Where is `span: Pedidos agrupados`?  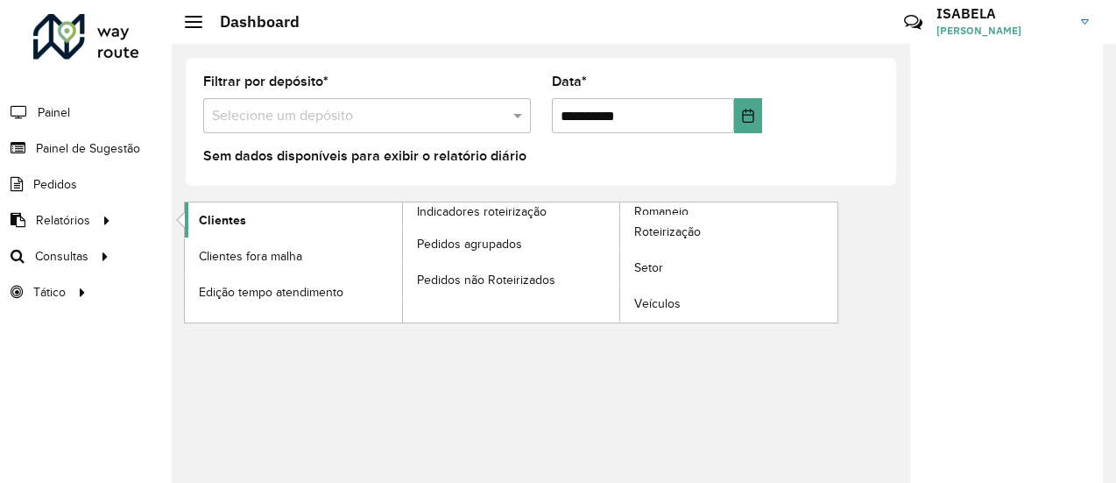 span: Pedidos agrupados is located at coordinates (470, 244).